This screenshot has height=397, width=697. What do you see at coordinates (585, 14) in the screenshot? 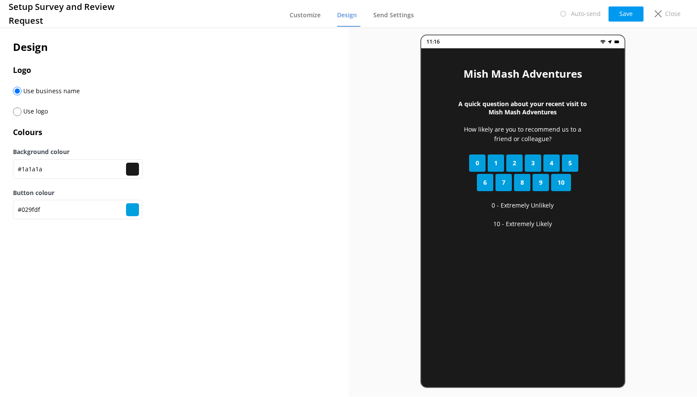
I see `p: Auto-send` at bounding box center [585, 14].